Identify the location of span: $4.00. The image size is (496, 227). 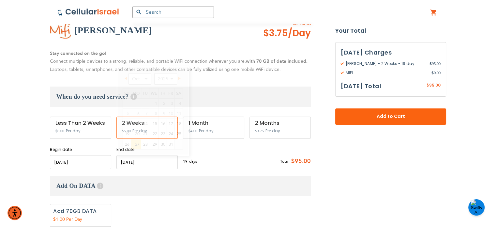
(193, 131).